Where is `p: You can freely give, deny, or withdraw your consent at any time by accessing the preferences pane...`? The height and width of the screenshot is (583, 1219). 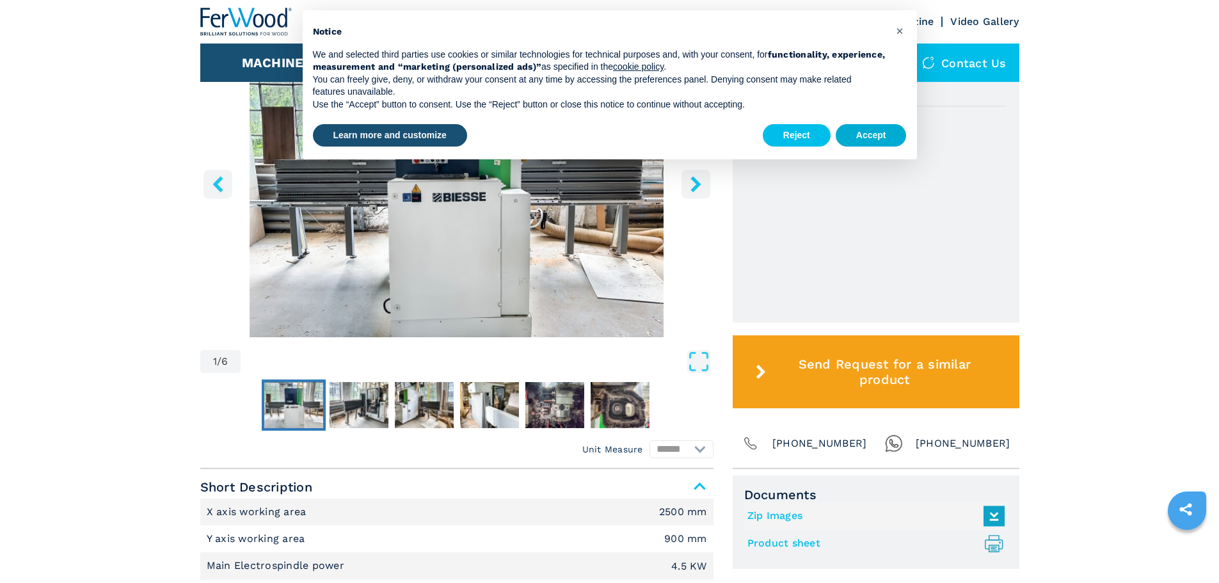 p: You can freely give, deny, or withdraw your consent at any time by accessing the preferences pane... is located at coordinates (600, 86).